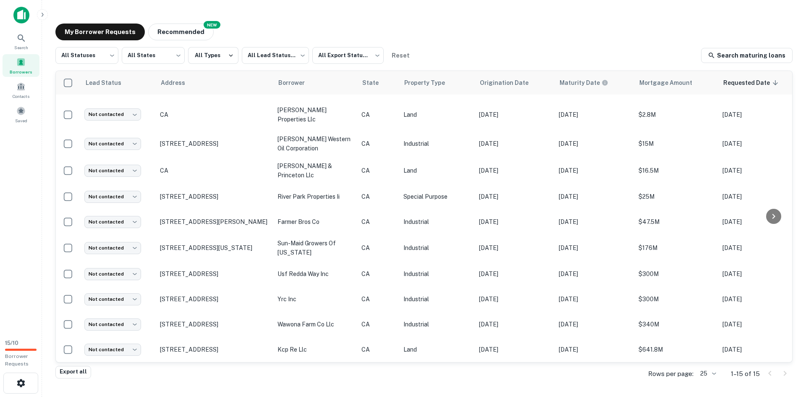  I want to click on th: State, so click(378, 83).